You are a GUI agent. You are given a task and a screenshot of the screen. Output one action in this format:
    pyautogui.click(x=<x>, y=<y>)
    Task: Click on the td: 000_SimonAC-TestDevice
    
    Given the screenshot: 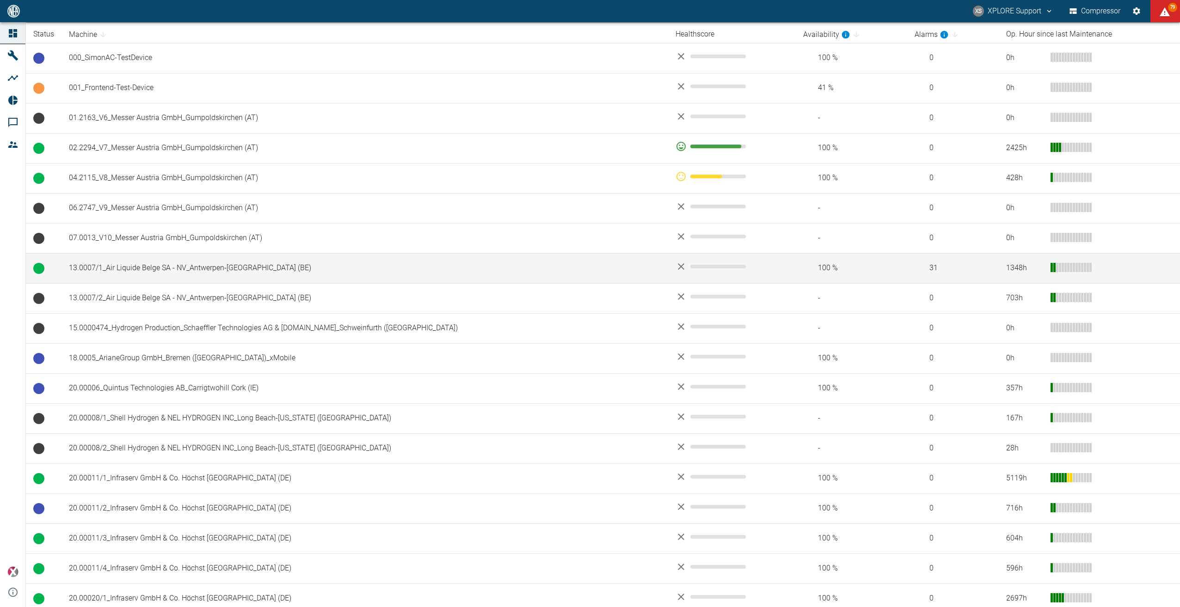 What is the action you would take?
    pyautogui.click(x=365, y=58)
    